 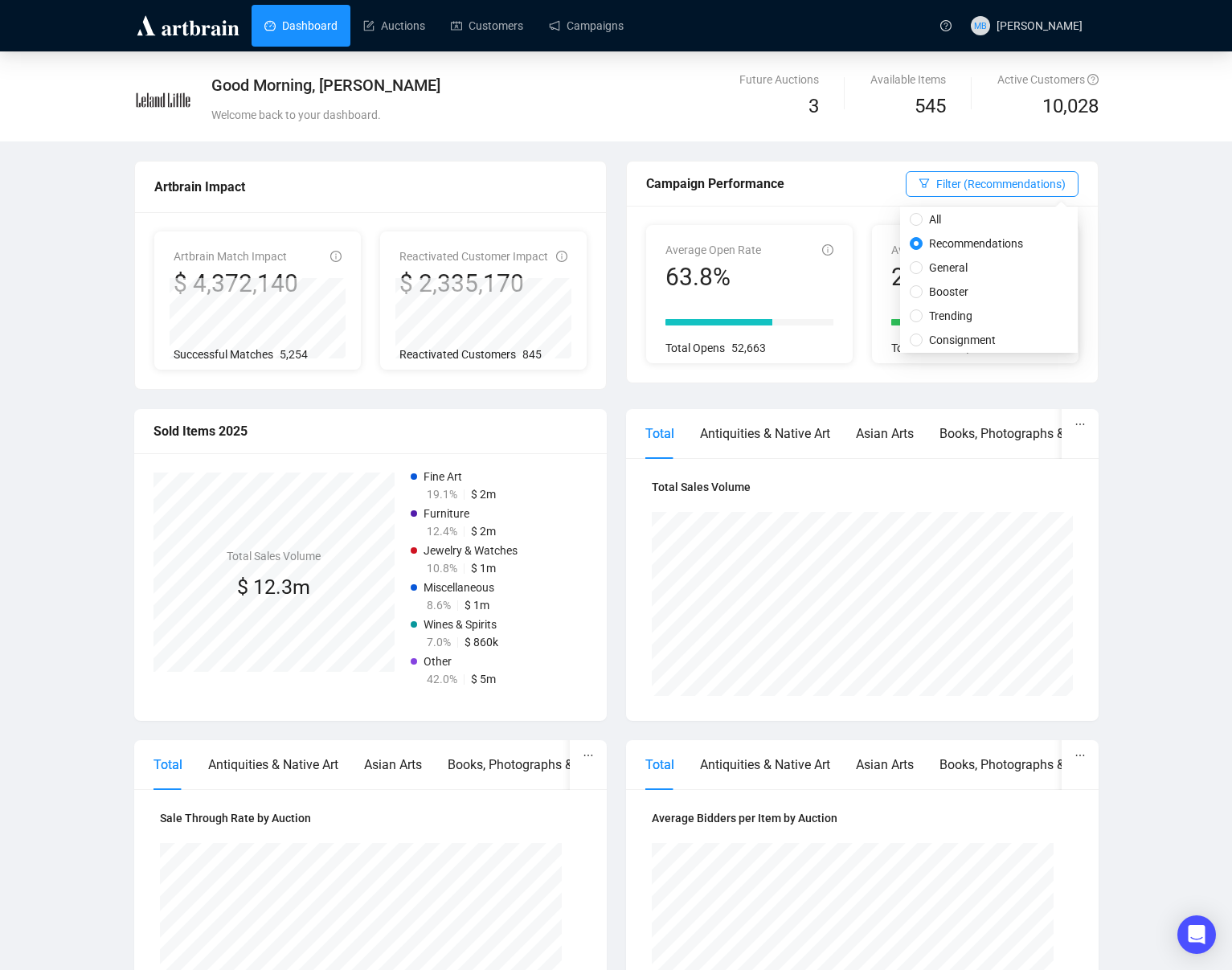 What do you see at coordinates (437, 662) in the screenshot?
I see `span: Other` at bounding box center [437, 662].